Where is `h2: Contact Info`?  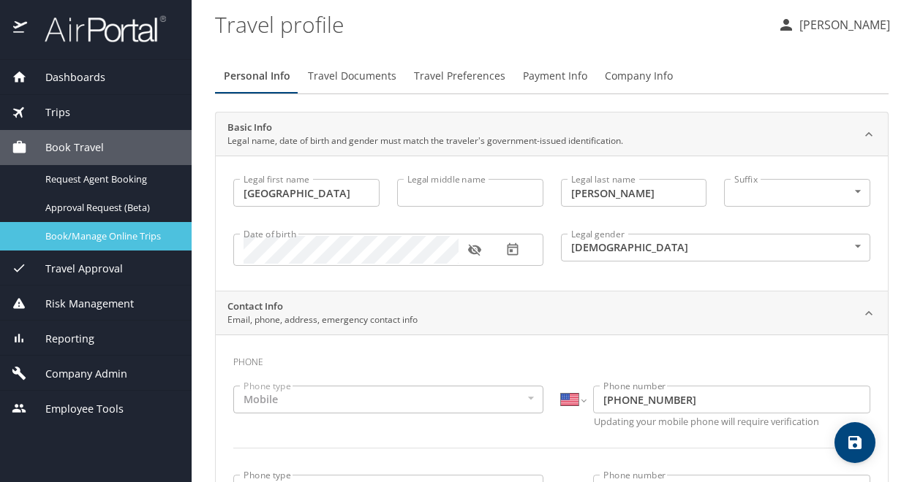
h2: Contact Info is located at coordinates (322, 307).